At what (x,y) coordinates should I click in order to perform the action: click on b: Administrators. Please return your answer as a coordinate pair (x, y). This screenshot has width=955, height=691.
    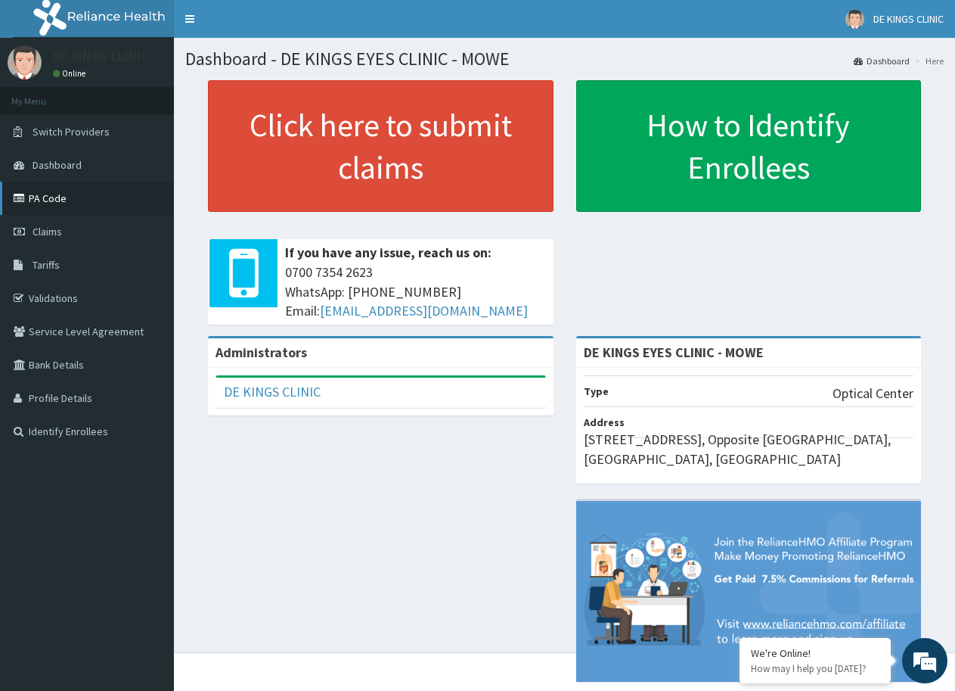
    Looking at the image, I should click on (261, 352).